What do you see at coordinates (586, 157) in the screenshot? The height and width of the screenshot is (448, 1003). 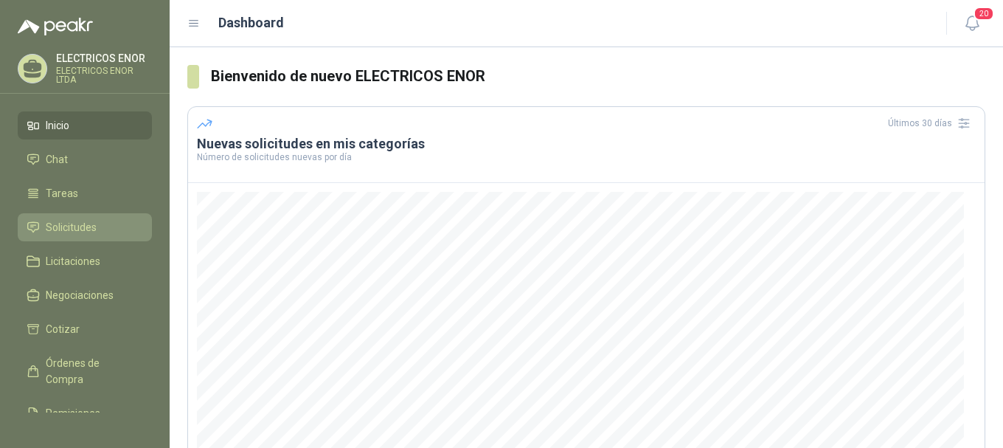 I see `p: Número de solicitudes nuevas por día` at bounding box center [586, 157].